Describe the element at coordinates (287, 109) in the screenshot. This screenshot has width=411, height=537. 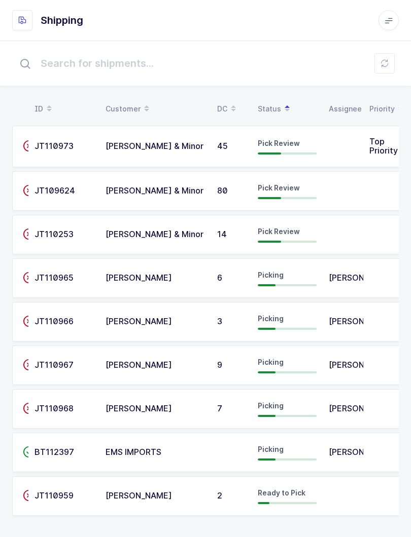
I see `div: Status` at that location.